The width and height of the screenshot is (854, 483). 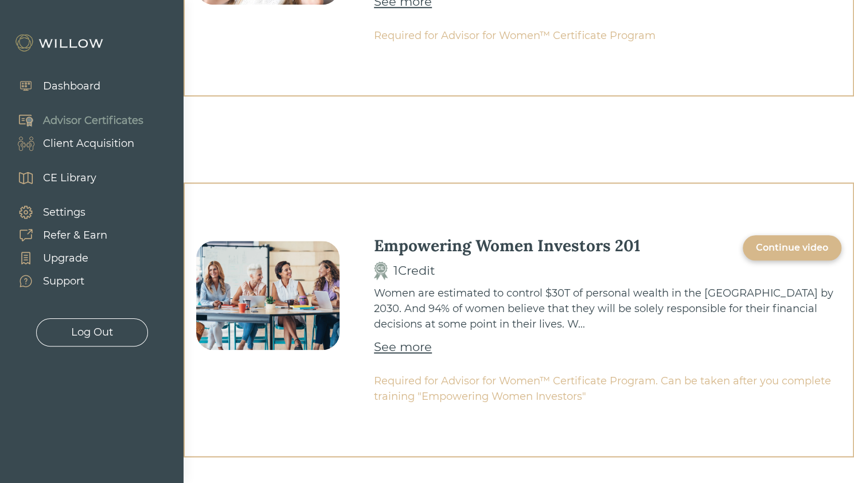 I want to click on div: Refer & Earn, so click(x=75, y=235).